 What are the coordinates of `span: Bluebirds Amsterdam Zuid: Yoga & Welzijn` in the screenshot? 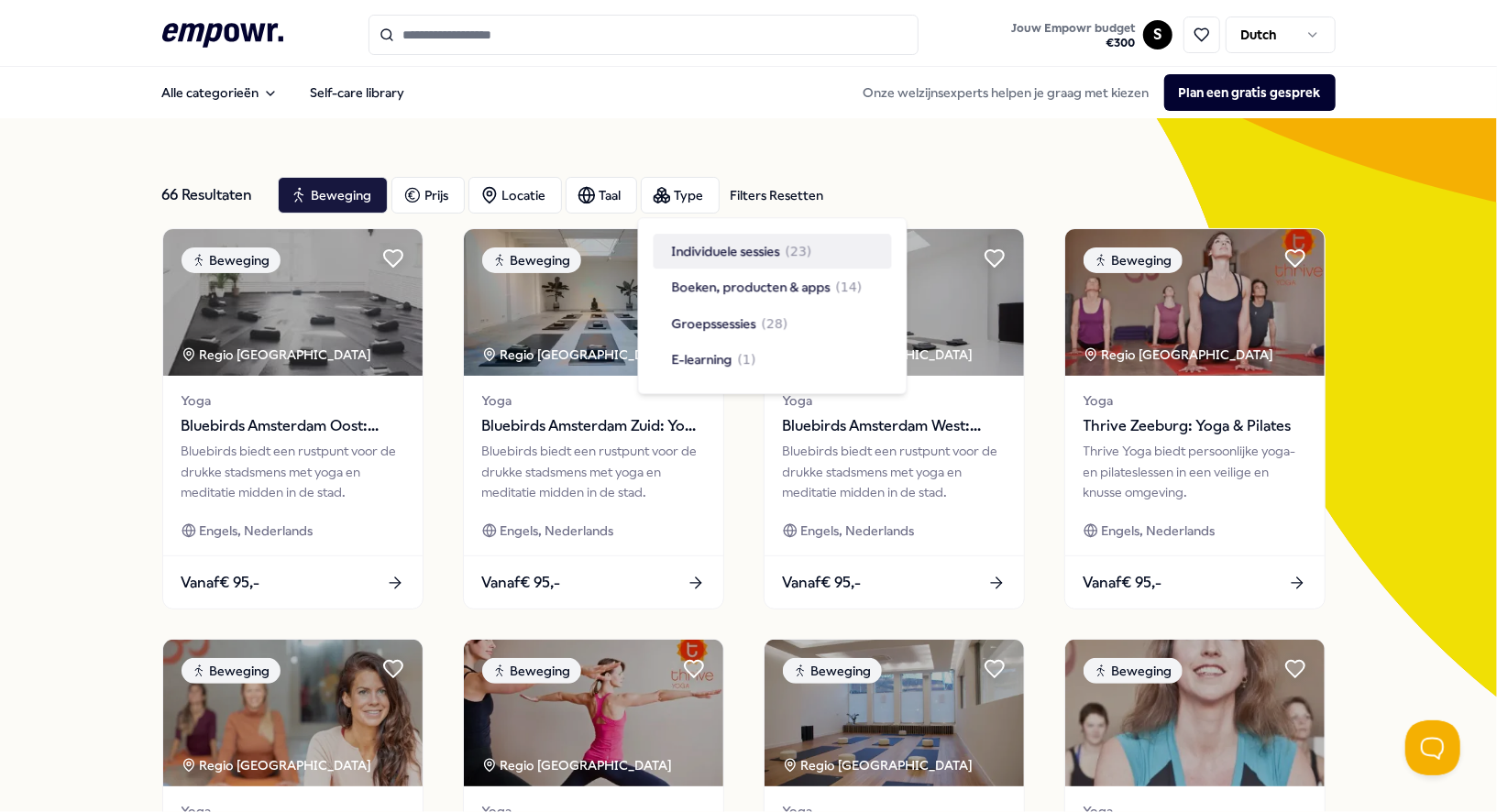 It's located at (593, 426).